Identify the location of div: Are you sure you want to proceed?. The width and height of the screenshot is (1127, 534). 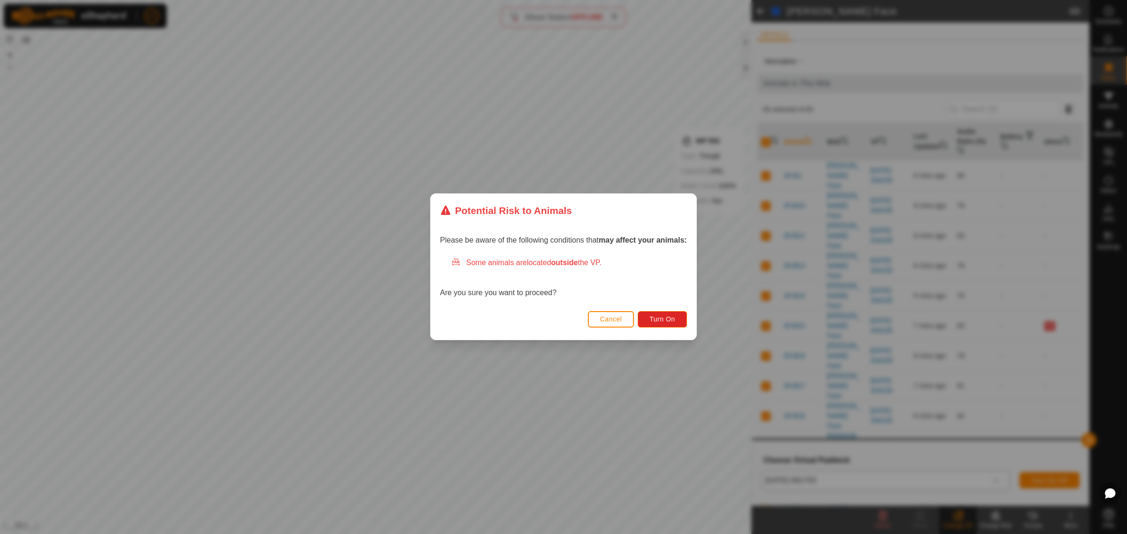
(563, 278).